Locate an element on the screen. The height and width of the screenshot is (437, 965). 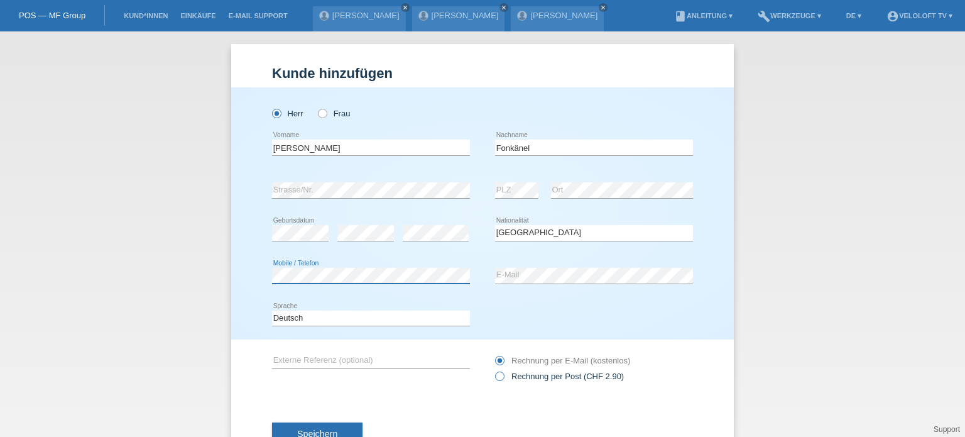
i: account_circle is located at coordinates (893, 16).